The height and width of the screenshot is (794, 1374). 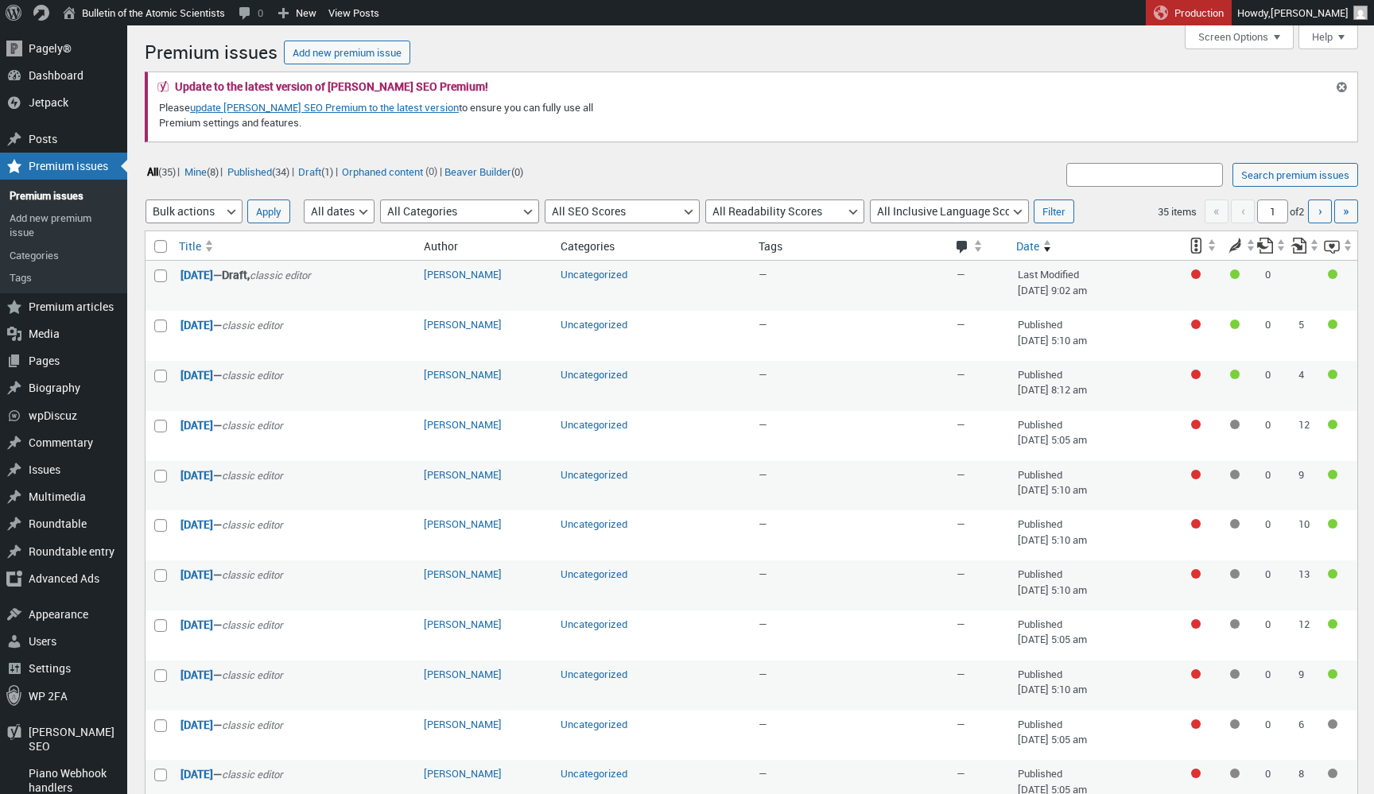 I want to click on a: SEO score, so click(x=1198, y=246).